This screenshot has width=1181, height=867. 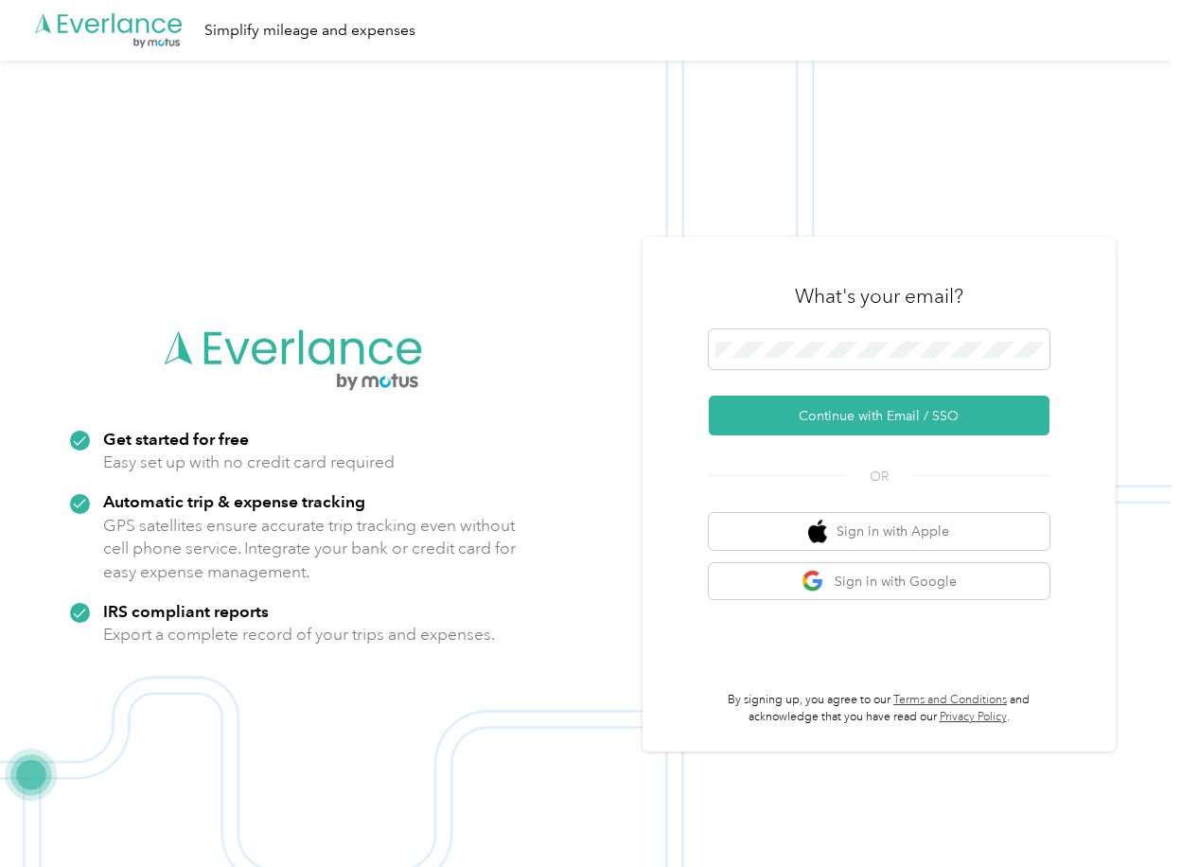 I want to click on button: Continue with Email / SSO, so click(x=879, y=415).